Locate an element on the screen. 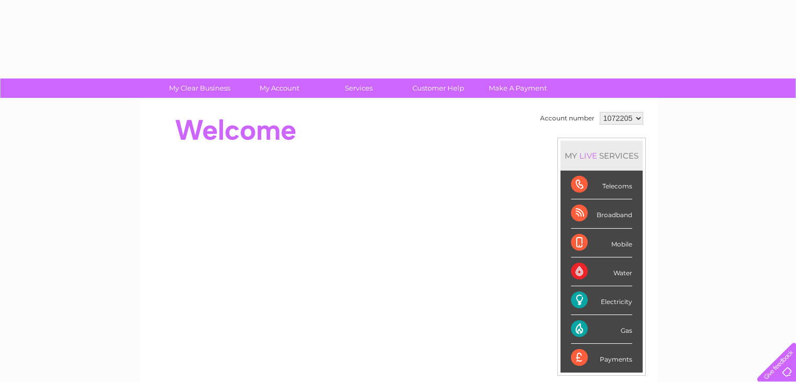  div: Mobile is located at coordinates (601, 243).